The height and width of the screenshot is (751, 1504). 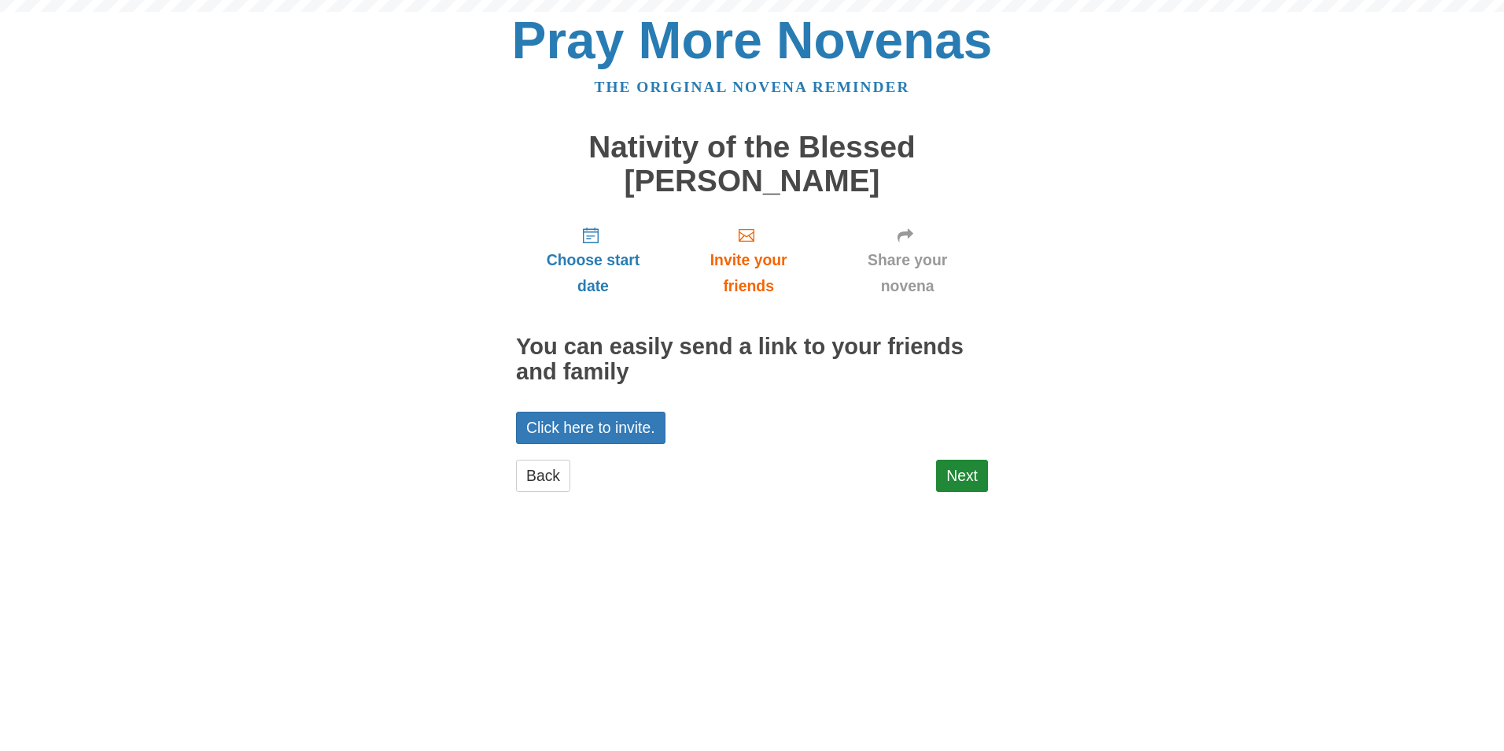 I want to click on a: Pray More Novenas, so click(x=752, y=40).